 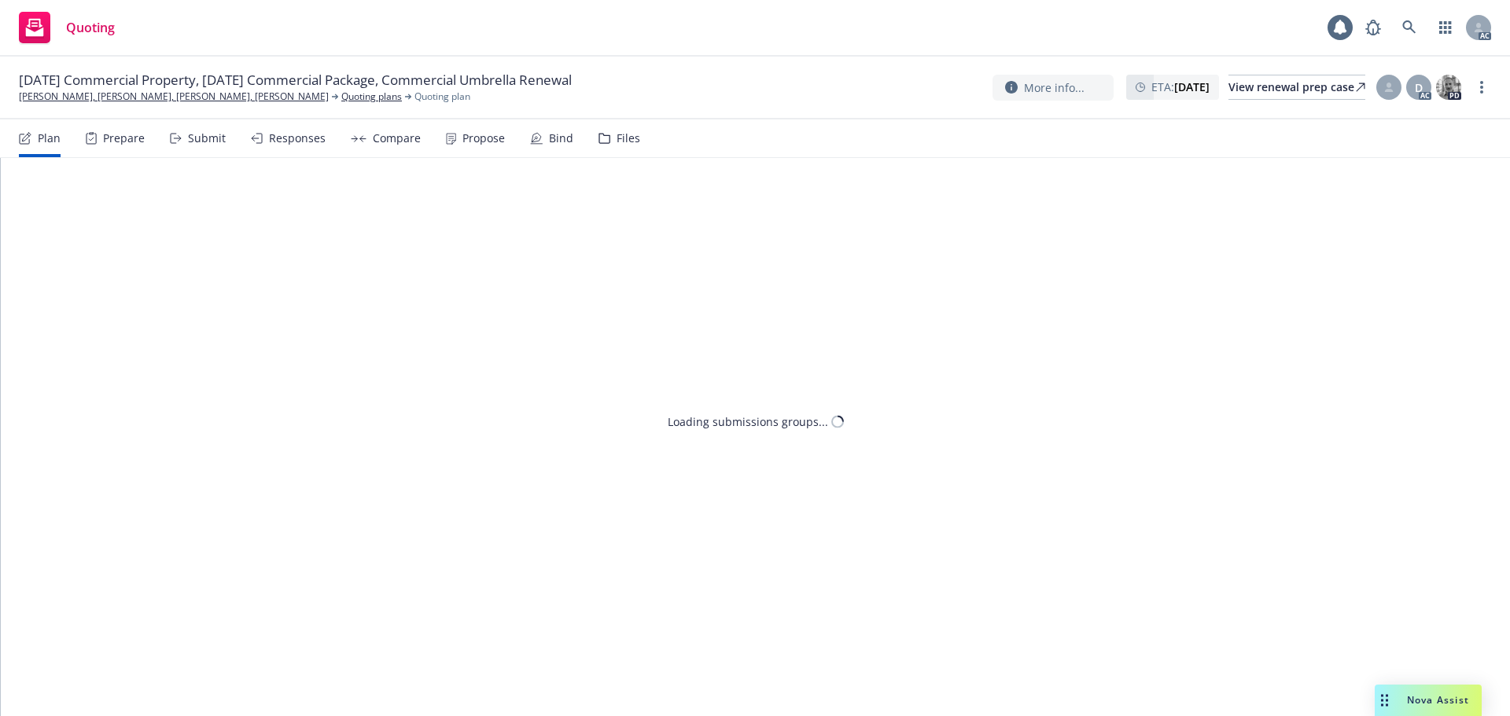 What do you see at coordinates (90, 28) in the screenshot?
I see `span: Quoting` at bounding box center [90, 28].